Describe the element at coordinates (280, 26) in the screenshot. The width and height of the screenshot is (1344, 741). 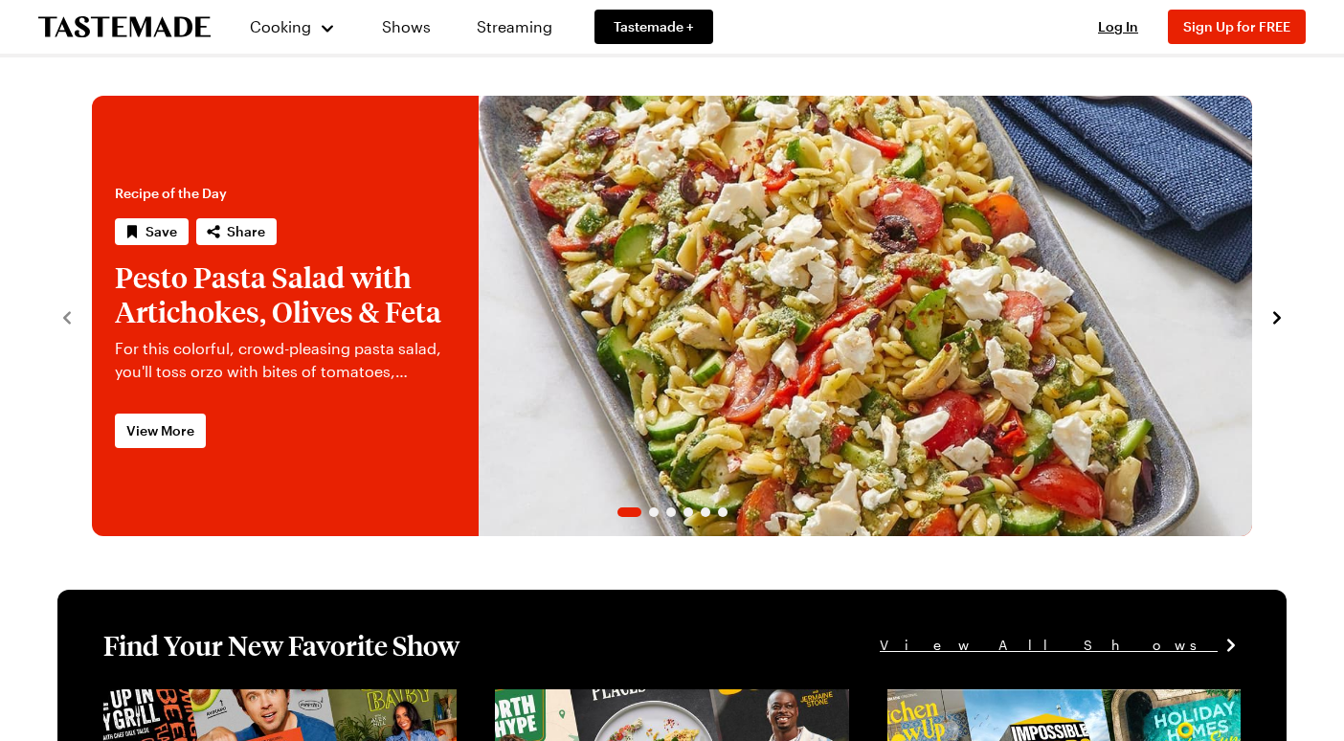
I see `span: Cooking` at that location.